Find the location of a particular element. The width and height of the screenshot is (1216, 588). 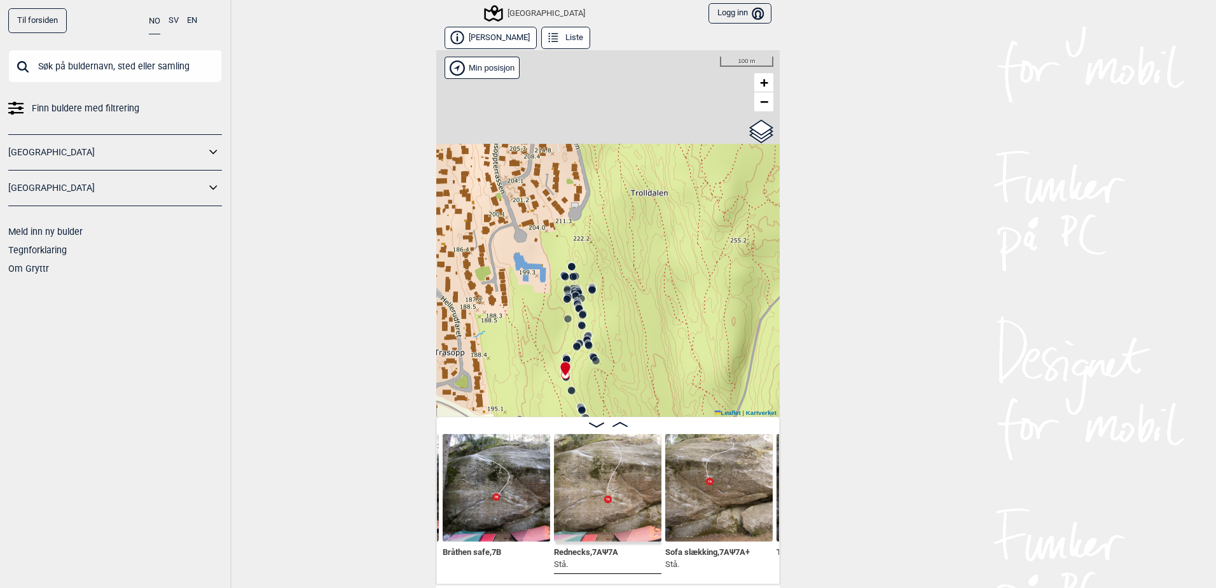

button: EN is located at coordinates (192, 20).